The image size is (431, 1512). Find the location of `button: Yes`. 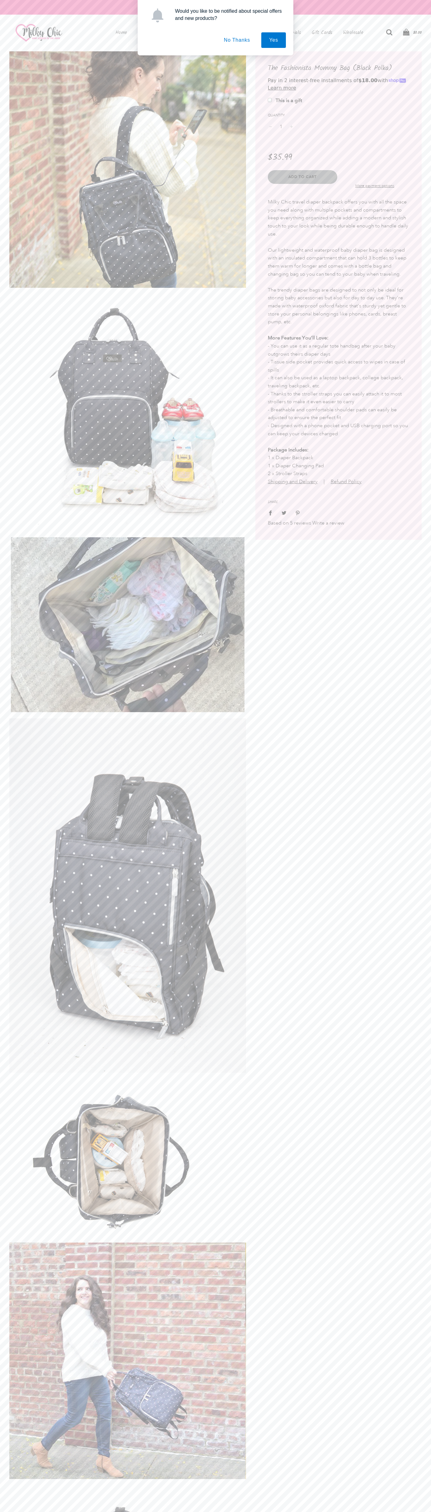

button: Yes is located at coordinates (273, 40).